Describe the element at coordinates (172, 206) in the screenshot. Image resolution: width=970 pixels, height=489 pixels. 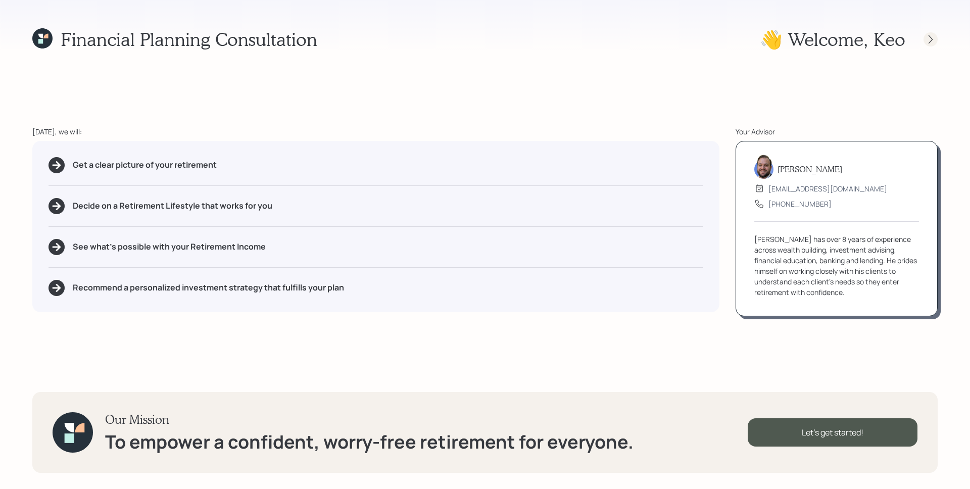
I see `h5: Decide on a Retirement Lifestyle that works for you` at that location.